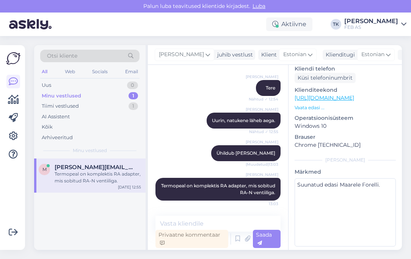 The width and height of the screenshot is (411, 259). I want to click on div: Klienditugi, so click(338, 55).